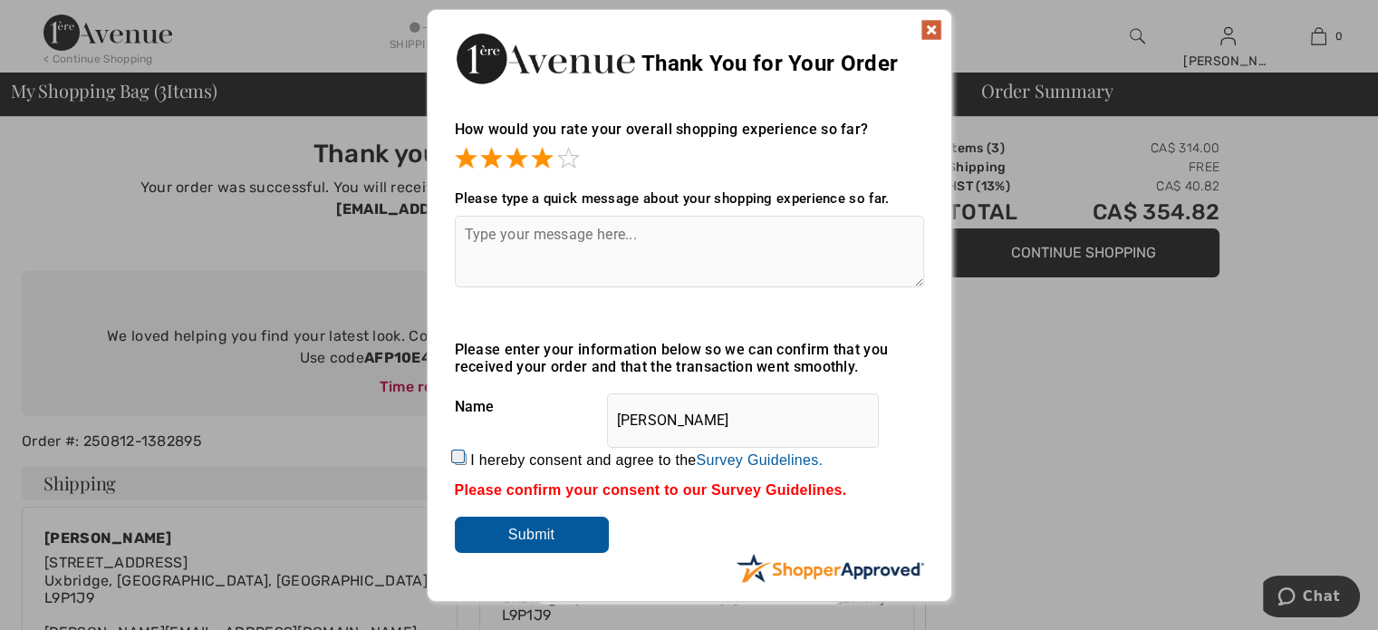 This screenshot has height=630, width=1378. What do you see at coordinates (769, 63) in the screenshot?
I see `span: Thank You for Your Order` at bounding box center [769, 63].